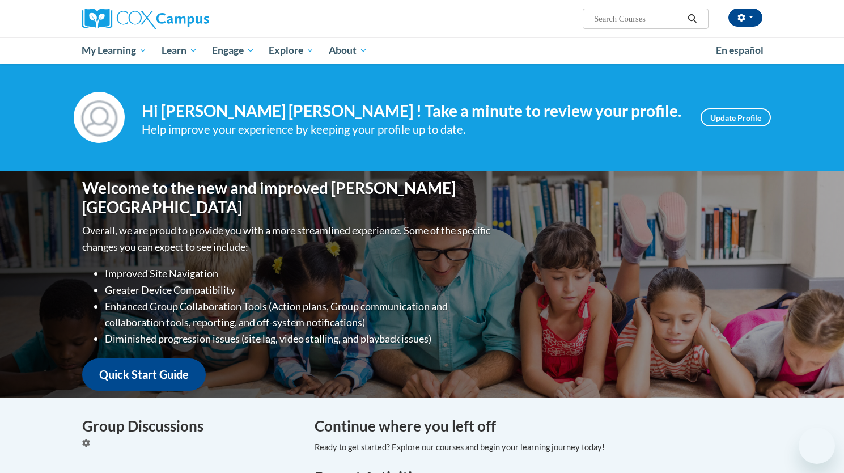 This screenshot has height=473, width=844. Describe the element at coordinates (412, 129) in the screenshot. I see `div: Help improve your experience by keeping your profile up to date.` at that location.